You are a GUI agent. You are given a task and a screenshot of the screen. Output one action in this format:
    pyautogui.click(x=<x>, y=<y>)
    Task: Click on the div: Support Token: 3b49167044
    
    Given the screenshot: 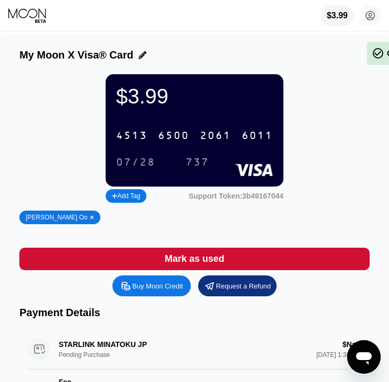 What is the action you would take?
    pyautogui.click(x=236, y=196)
    